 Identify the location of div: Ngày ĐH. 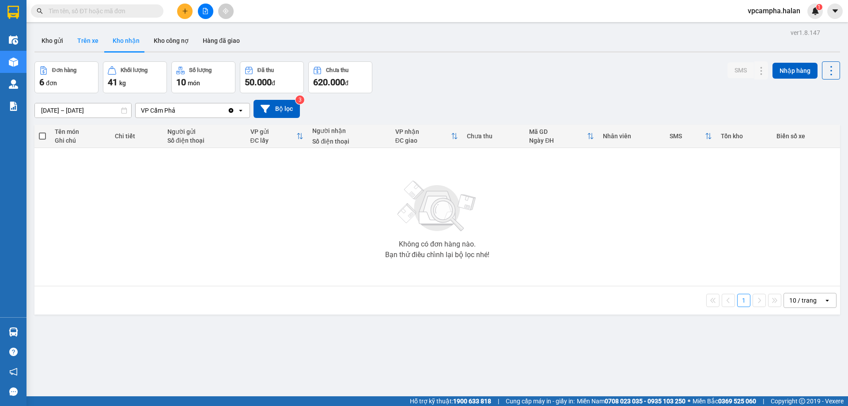
(558, 140).